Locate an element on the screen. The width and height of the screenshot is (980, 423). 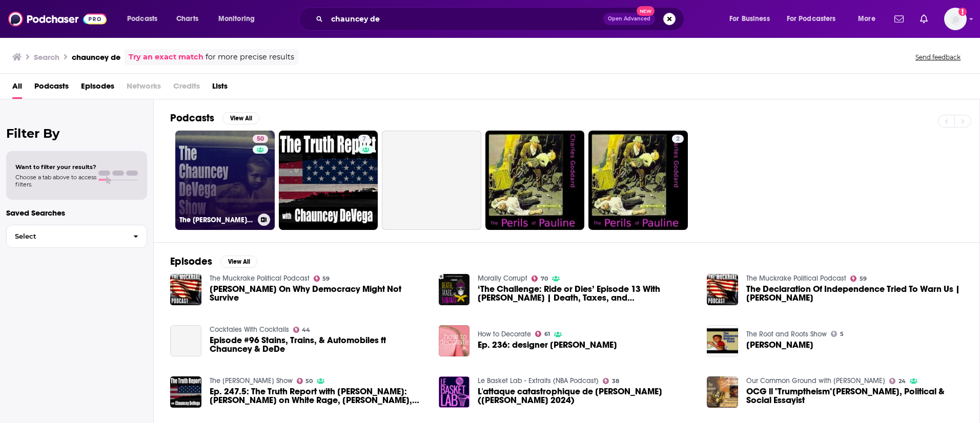
span: Want to filter your results? is located at coordinates (56, 167).